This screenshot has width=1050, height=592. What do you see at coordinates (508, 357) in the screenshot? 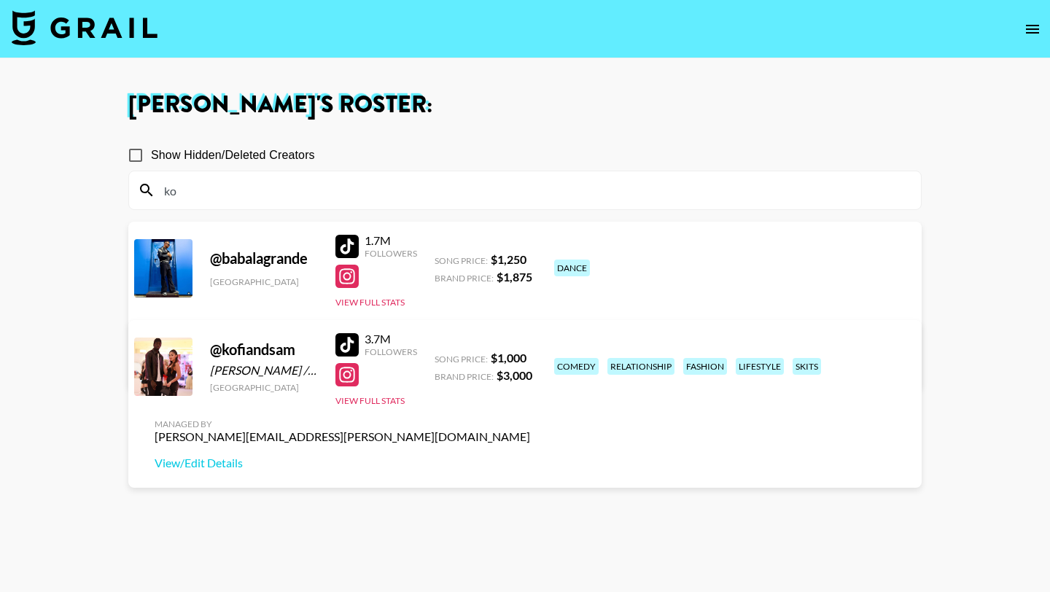
I see `strong: $ 1,000` at bounding box center [508, 357].